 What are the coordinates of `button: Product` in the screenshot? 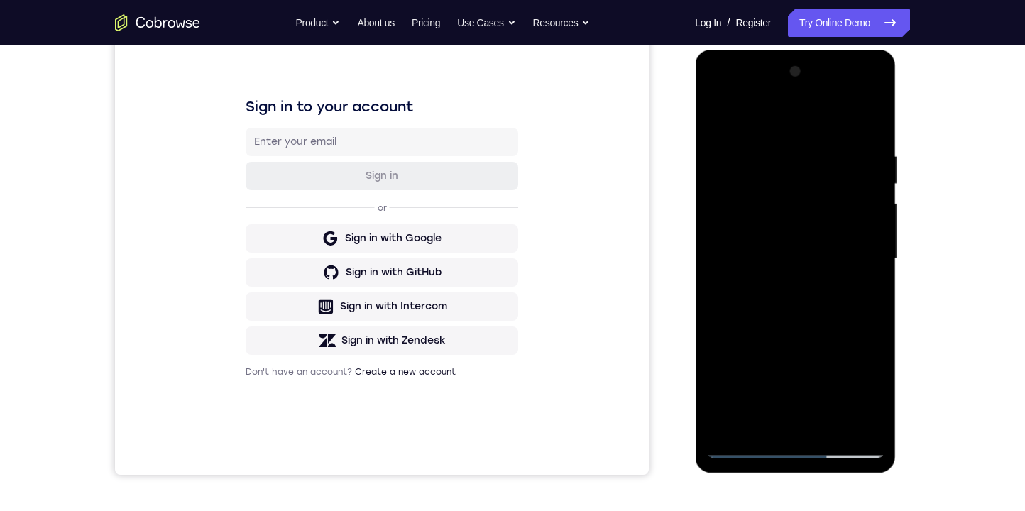 It's located at (318, 23).